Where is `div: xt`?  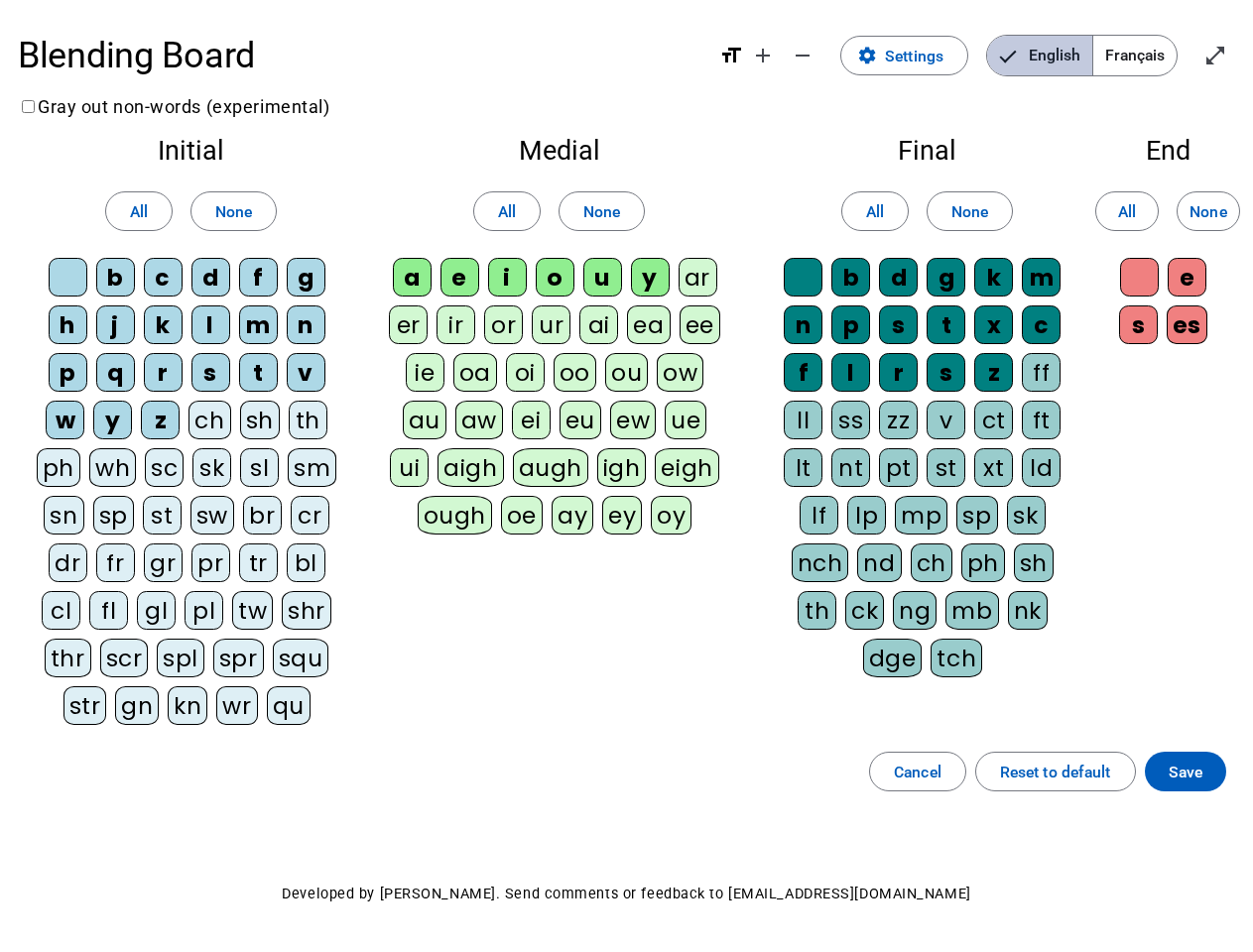
div: xt is located at coordinates (993, 467).